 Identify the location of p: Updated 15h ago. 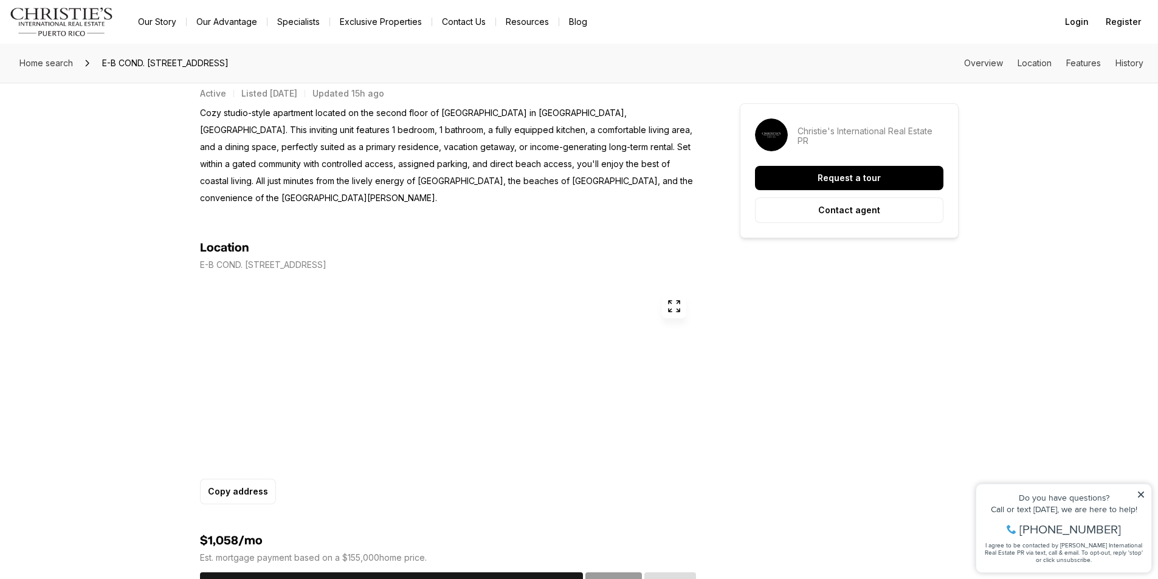
(348, 94).